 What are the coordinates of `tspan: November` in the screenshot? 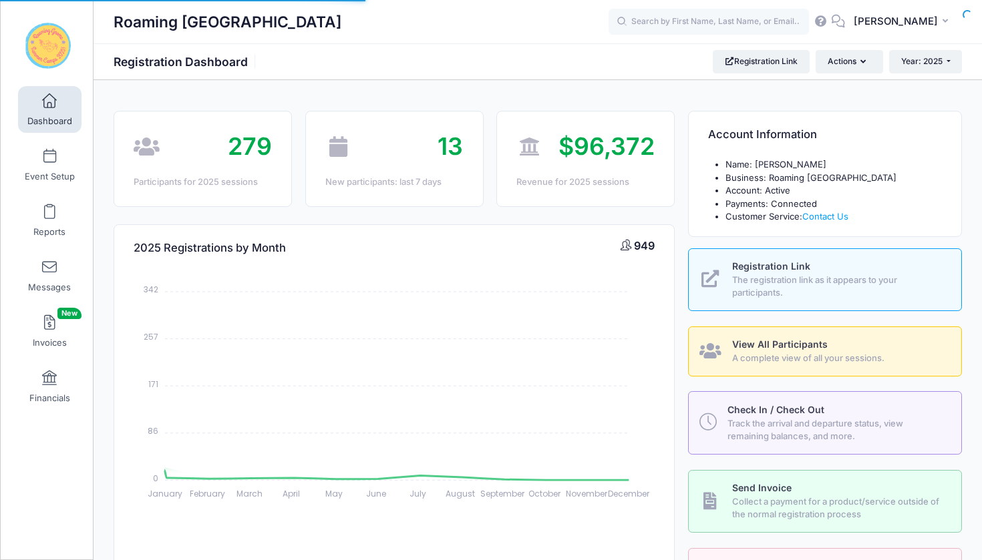 It's located at (586, 494).